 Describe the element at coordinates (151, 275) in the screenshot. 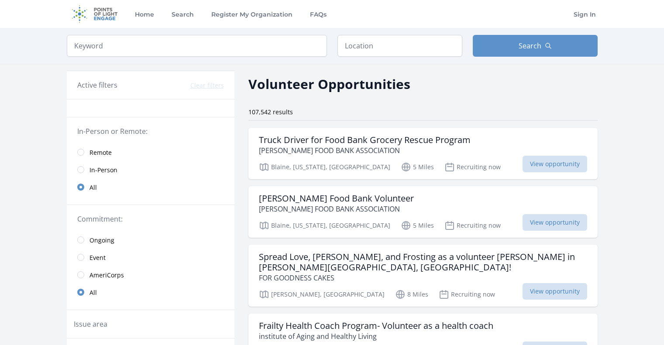

I see `a: AmeriCorps` at that location.